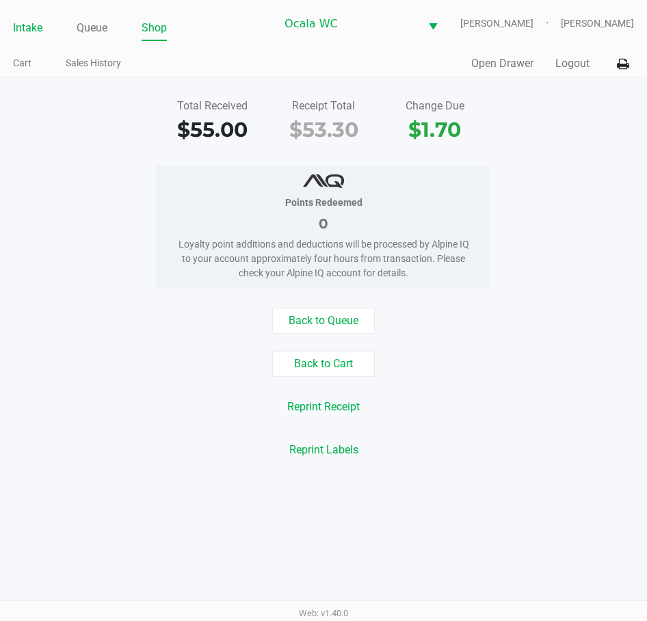 This screenshot has width=647, height=621. Describe the element at coordinates (92, 28) in the screenshot. I see `a: Queue` at that location.